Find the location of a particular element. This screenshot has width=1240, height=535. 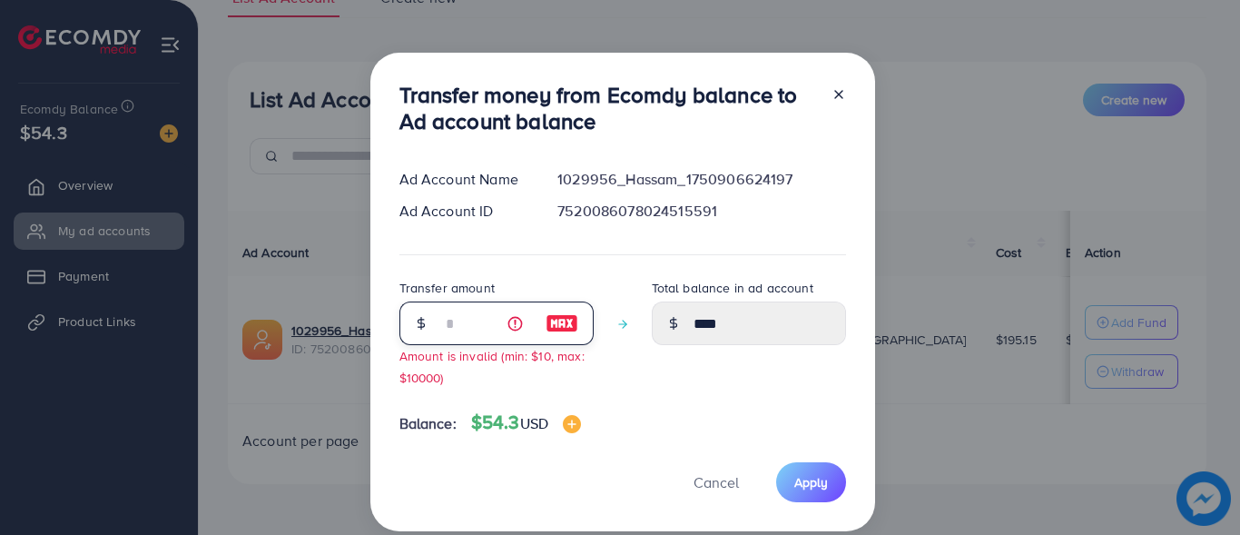

div: Ad Account Name is located at coordinates (464, 179).